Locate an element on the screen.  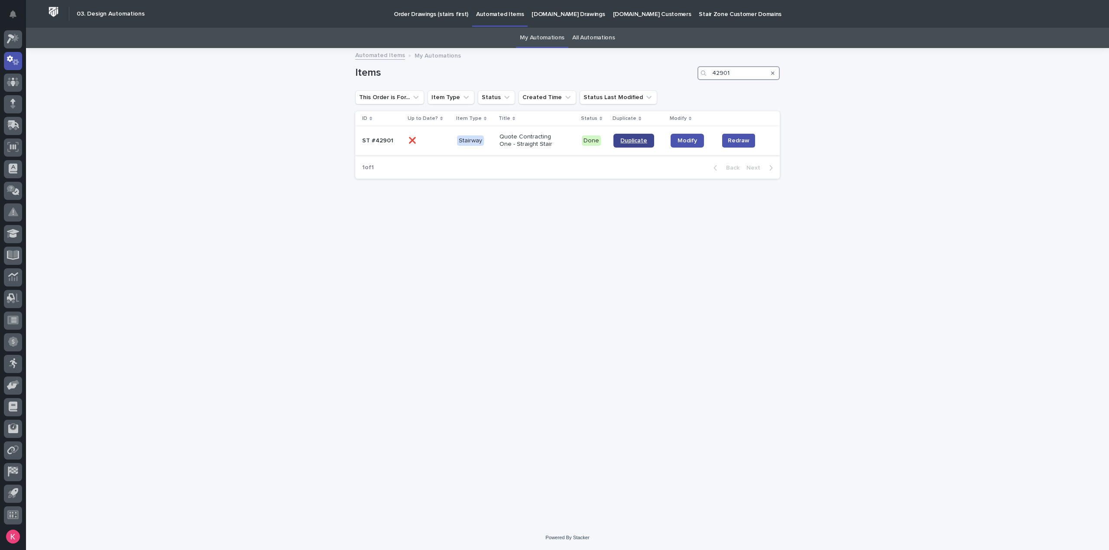
span: Next is located at coordinates (756, 168).